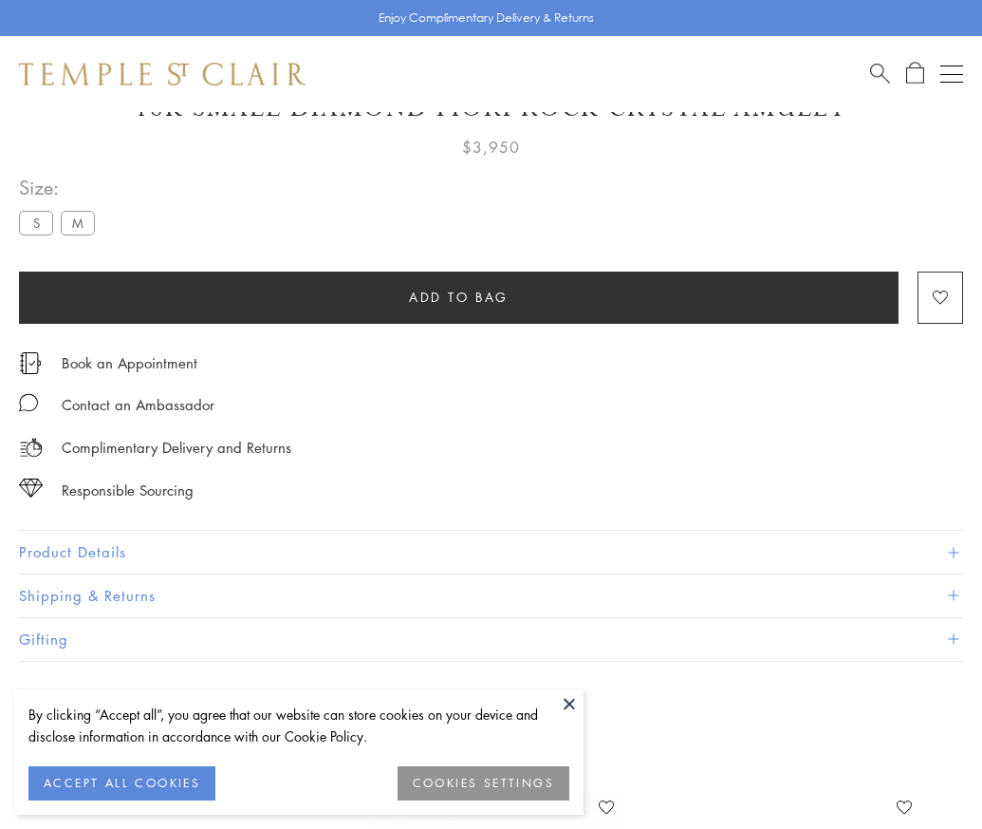 The width and height of the screenshot is (982, 829). I want to click on button: COOKIES SETTINGS, so click(483, 783).